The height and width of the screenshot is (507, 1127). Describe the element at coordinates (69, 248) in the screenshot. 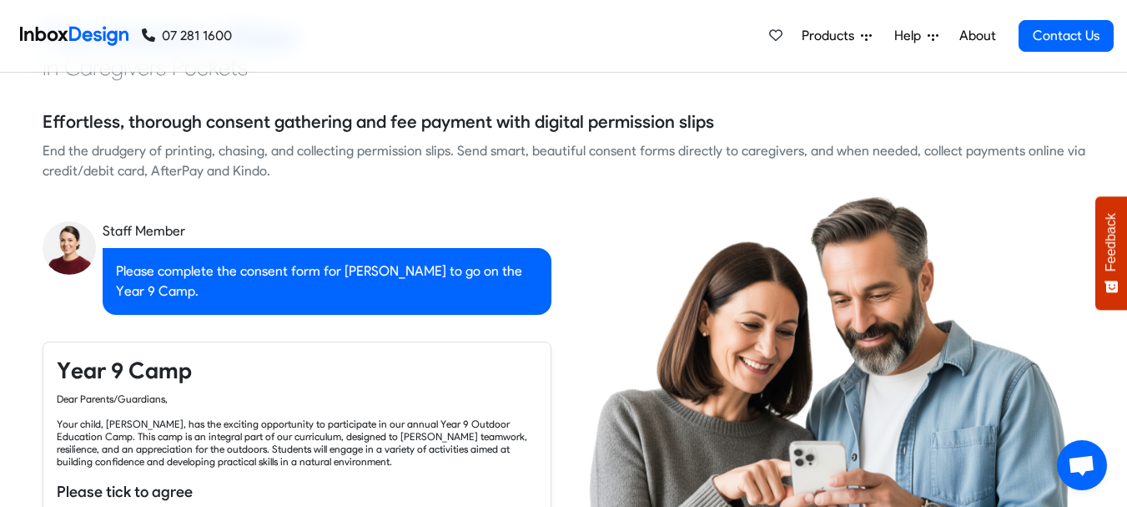

I see `img: staff_avatar.png` at that location.